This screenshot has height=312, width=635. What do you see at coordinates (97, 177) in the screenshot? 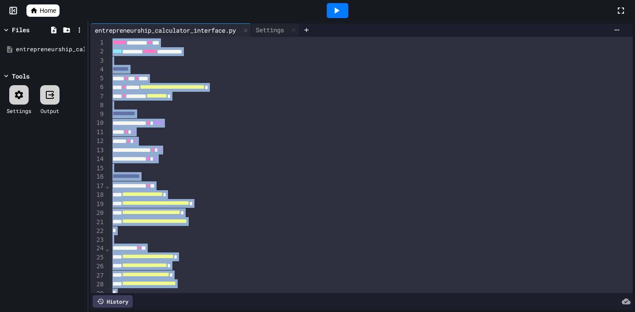
I see `div: 16` at bounding box center [97, 177].